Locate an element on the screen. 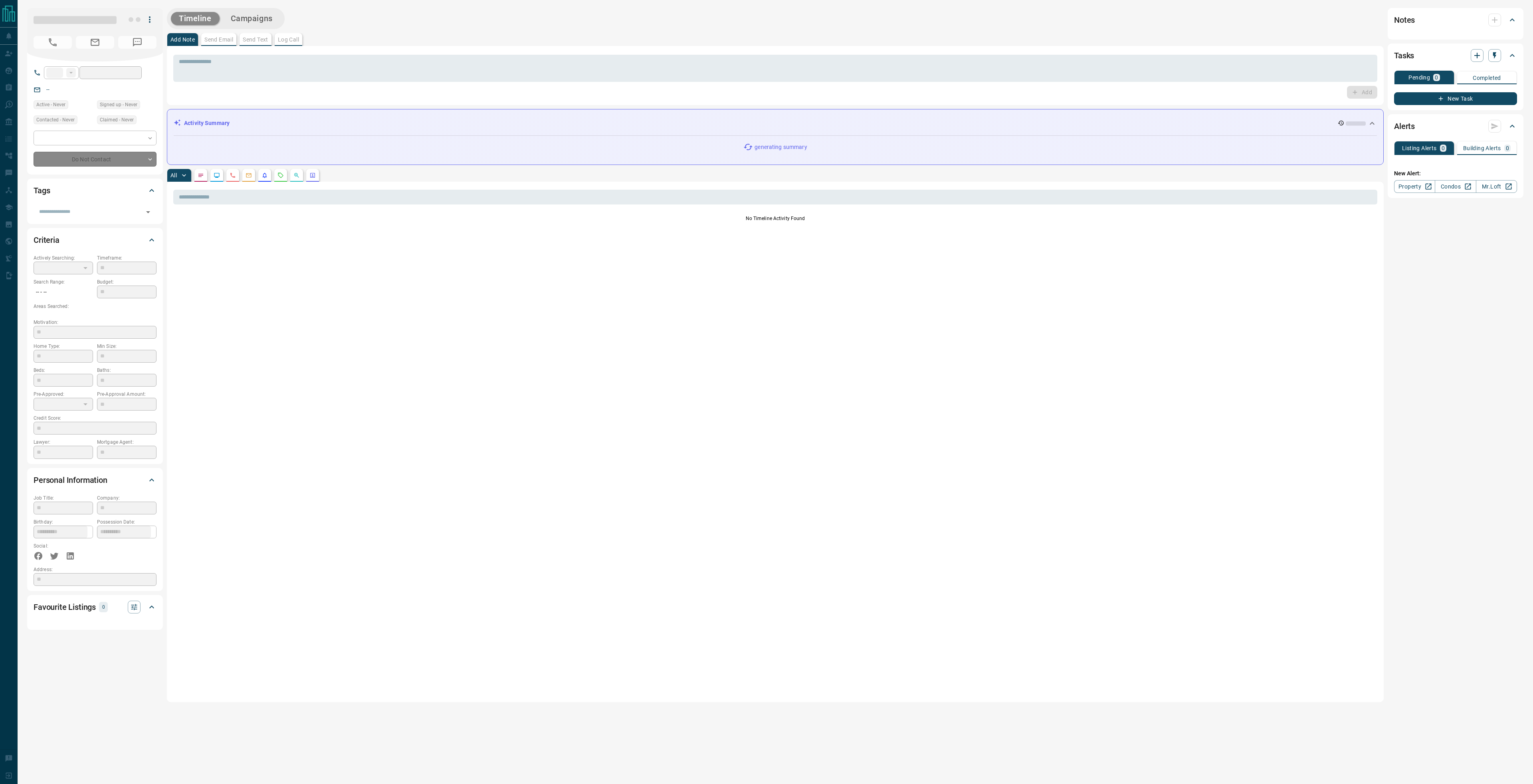 Image resolution: width=1533 pixels, height=784 pixels. p: Budget: is located at coordinates (127, 282).